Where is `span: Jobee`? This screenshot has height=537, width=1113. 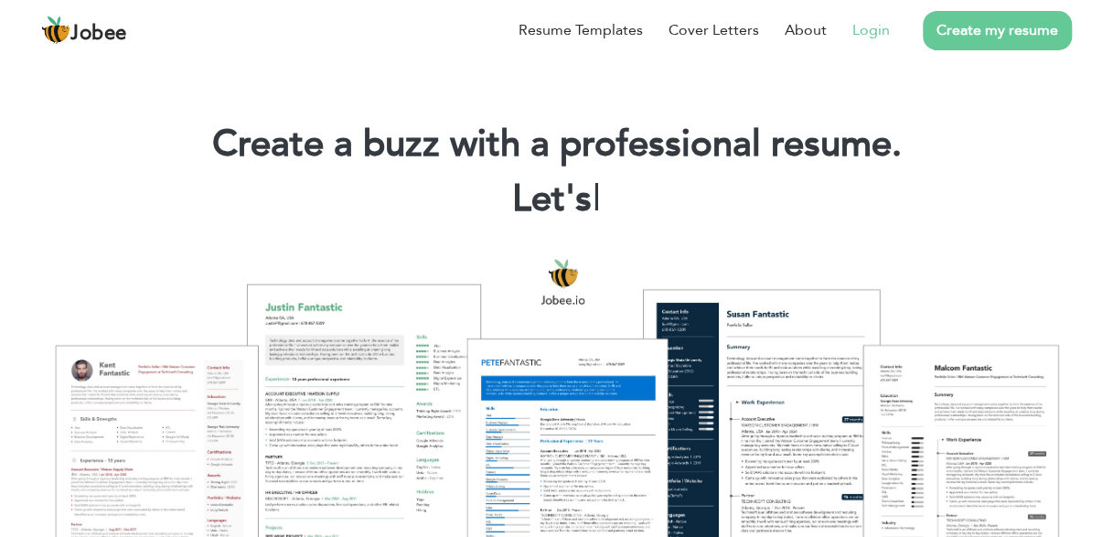
span: Jobee is located at coordinates (99, 34).